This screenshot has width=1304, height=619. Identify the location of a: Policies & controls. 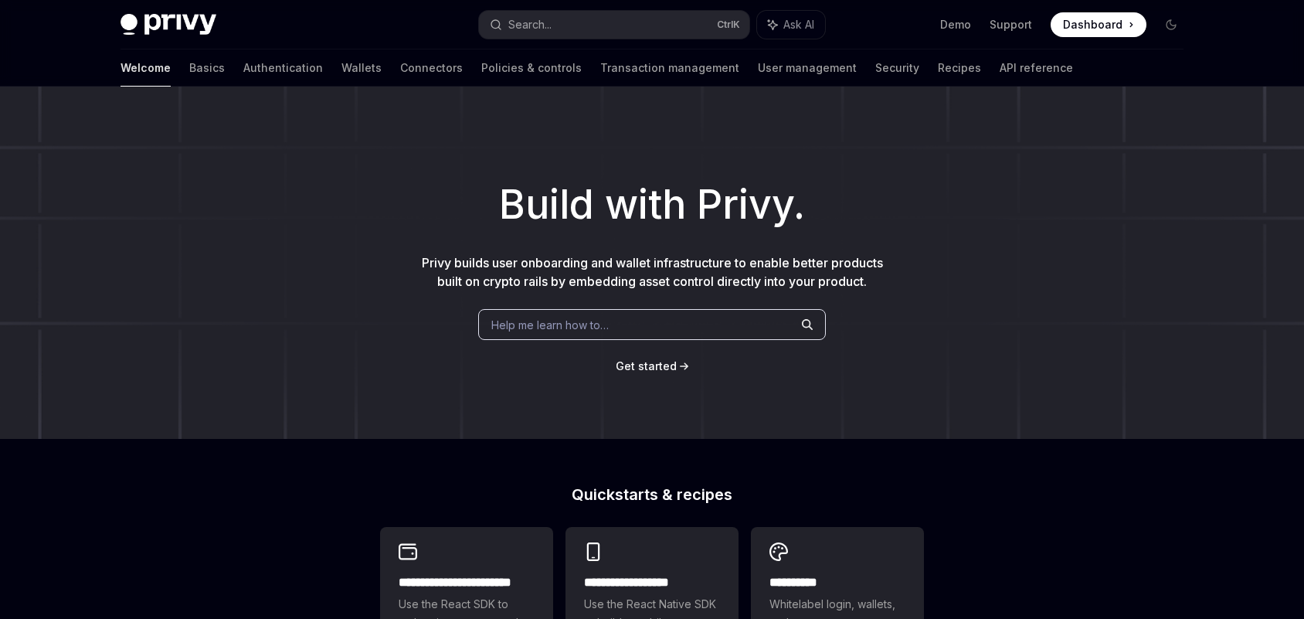
(531, 68).